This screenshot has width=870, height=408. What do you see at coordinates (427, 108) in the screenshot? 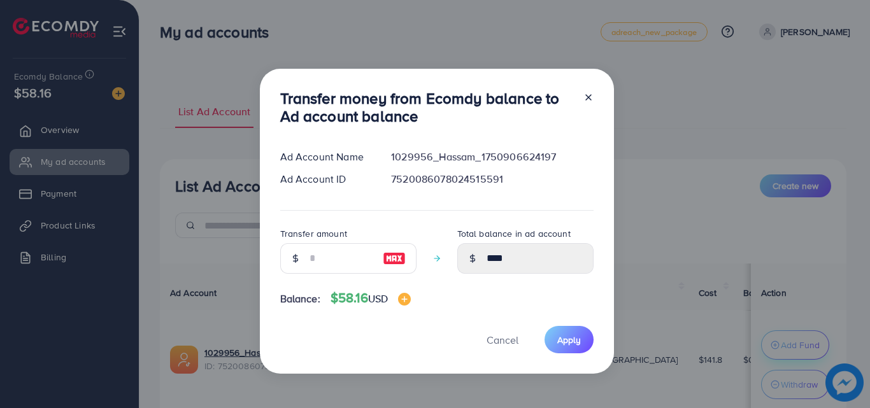
I see `h3: Transfer money from Ecomdy balance to Ad account balance` at bounding box center [427, 108].